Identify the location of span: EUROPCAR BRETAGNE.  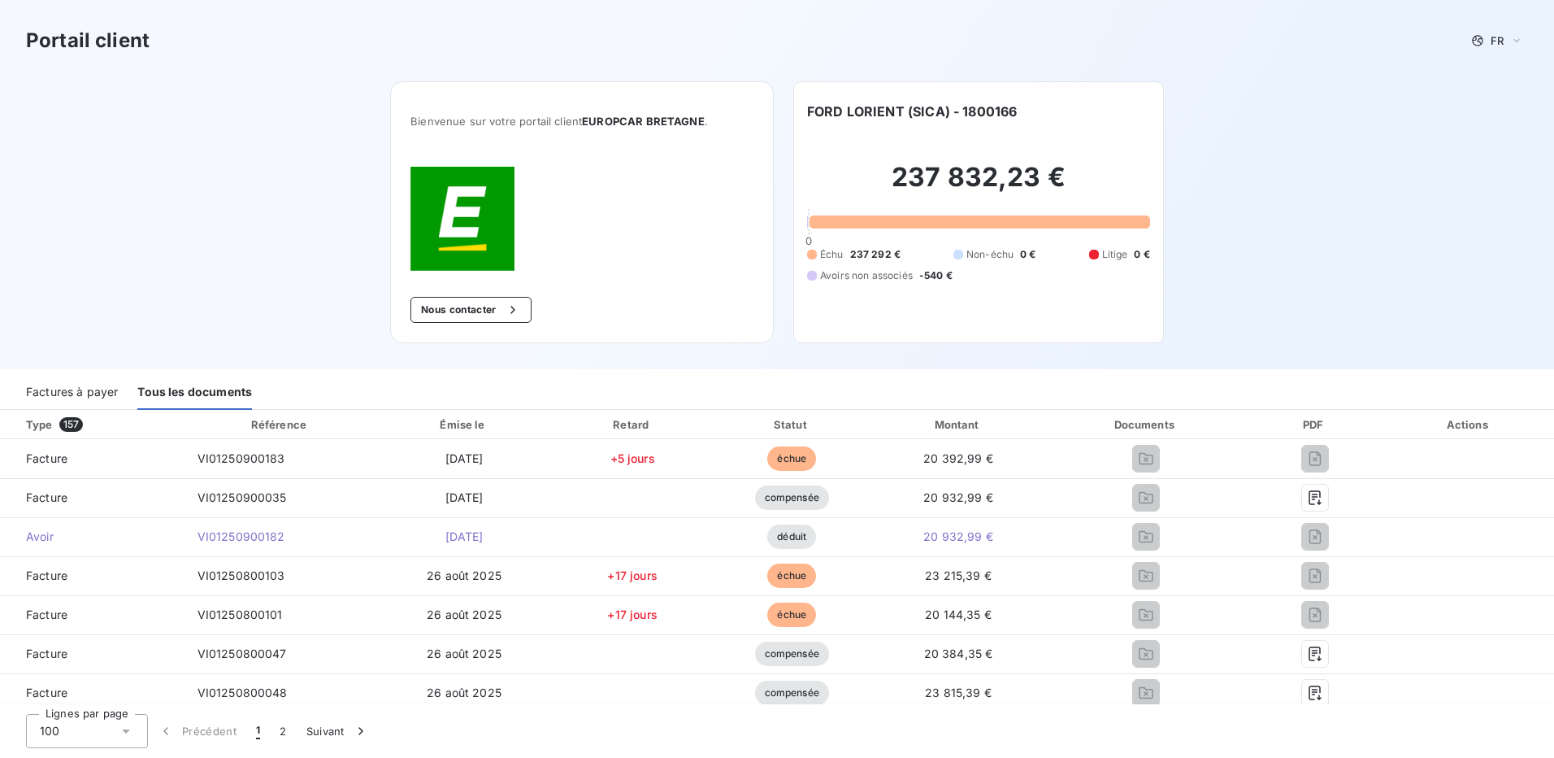
(643, 121).